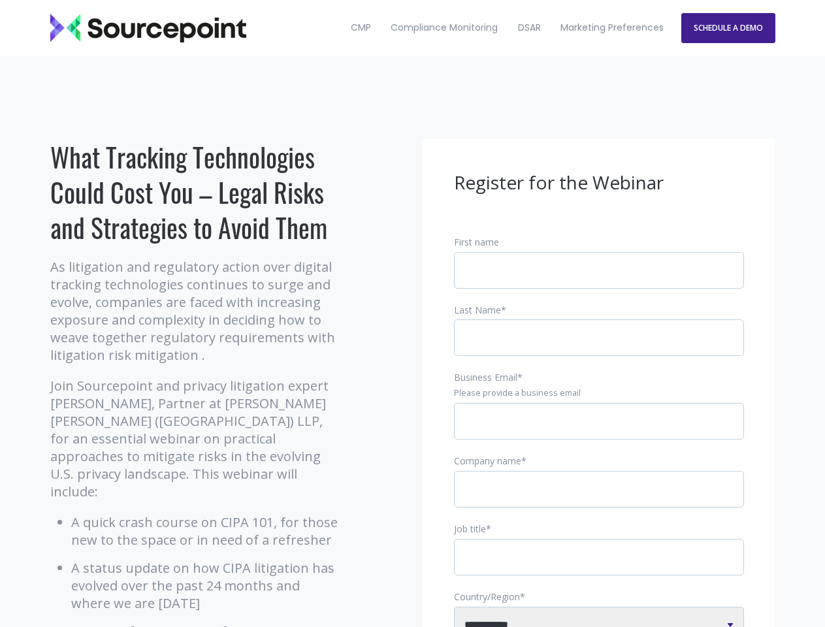 The height and width of the screenshot is (627, 825). Describe the element at coordinates (485, 377) in the screenshot. I see `span: Business Email` at that location.